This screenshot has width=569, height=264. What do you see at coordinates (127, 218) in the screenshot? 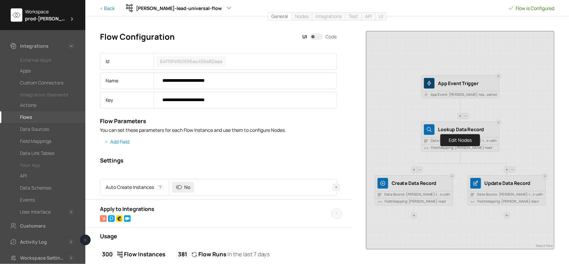
I see `img: Salesforce` at bounding box center [127, 218].